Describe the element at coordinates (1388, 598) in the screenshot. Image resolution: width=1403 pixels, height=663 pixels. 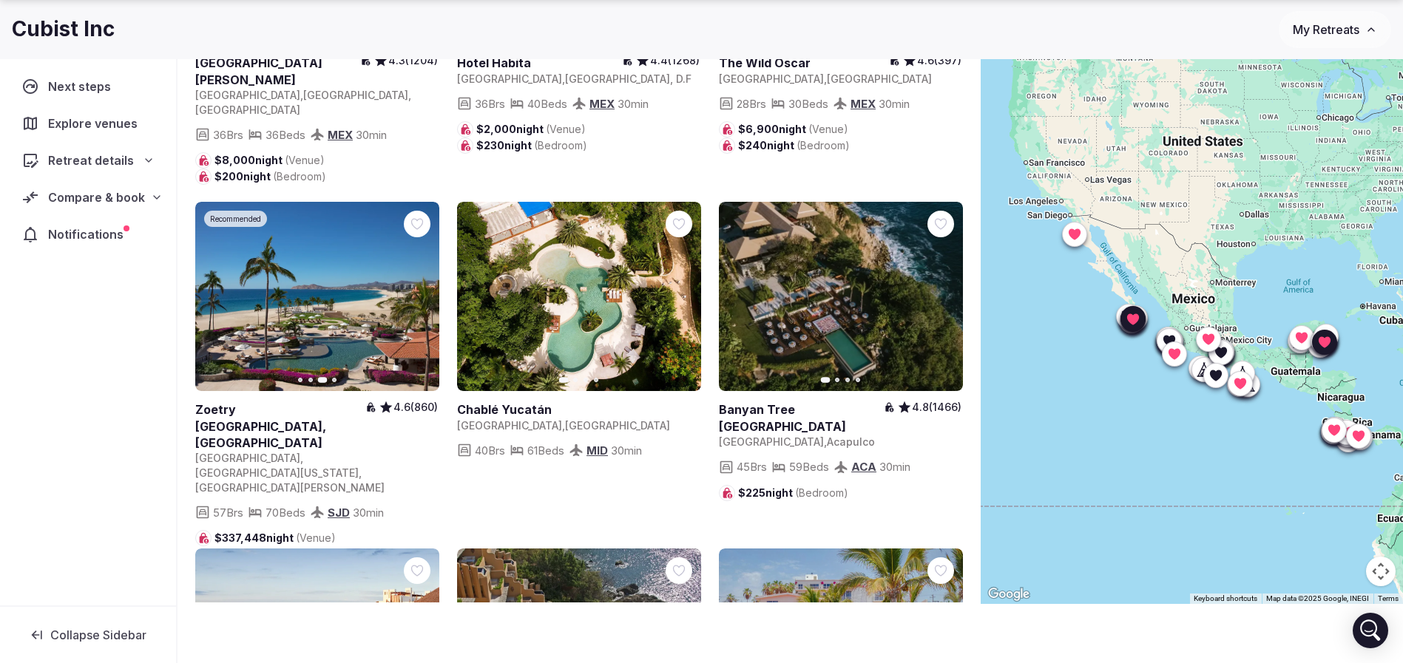
I see `a: Terms (opens in new tab)` at that location.